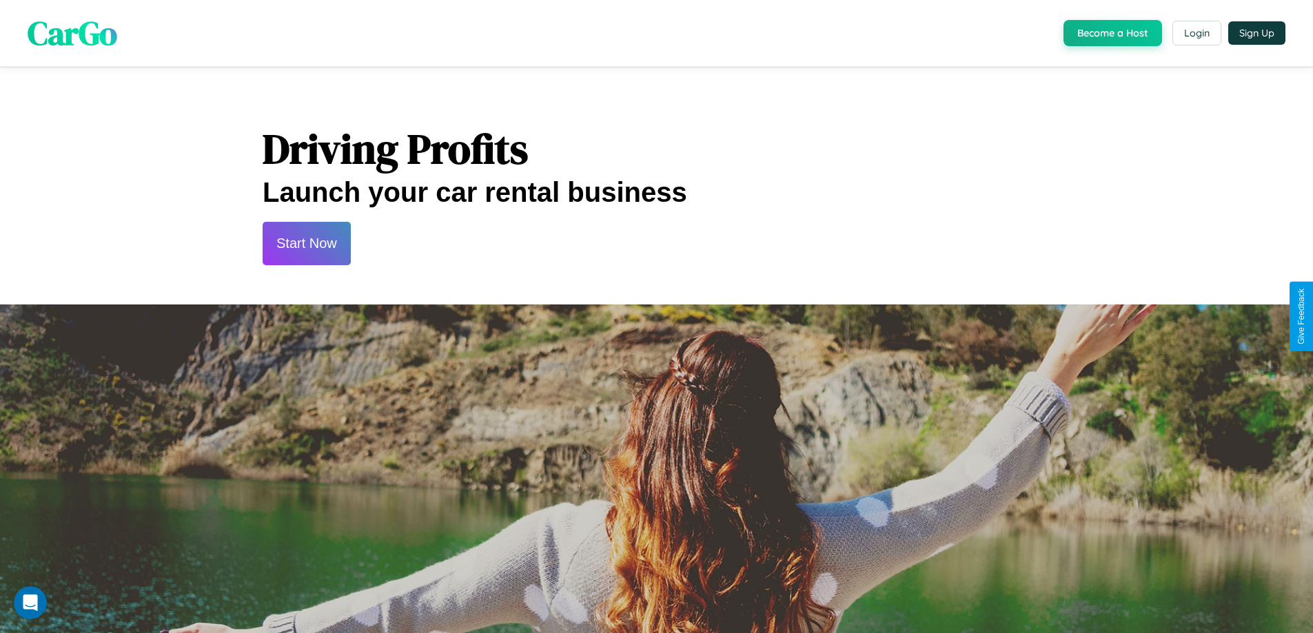 This screenshot has width=1313, height=633. What do you see at coordinates (307, 243) in the screenshot?
I see `button: Start Now` at bounding box center [307, 243].